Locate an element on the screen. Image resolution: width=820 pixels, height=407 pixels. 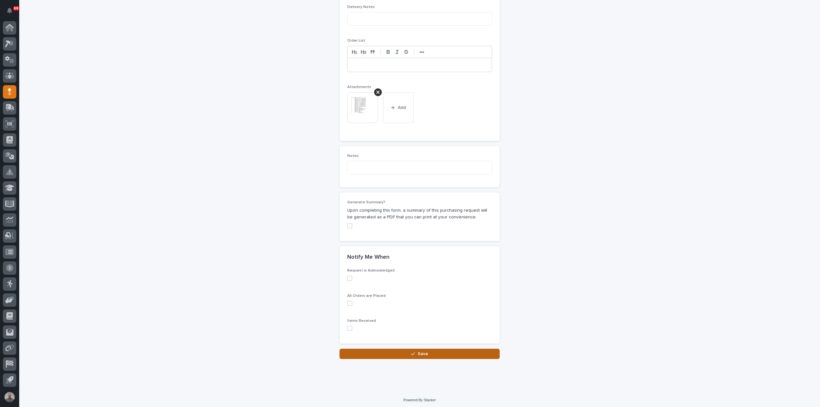
p: Upon completing this form, a summary of this purchasing request will be generated as a PDF that y... is located at coordinates (420, 214).